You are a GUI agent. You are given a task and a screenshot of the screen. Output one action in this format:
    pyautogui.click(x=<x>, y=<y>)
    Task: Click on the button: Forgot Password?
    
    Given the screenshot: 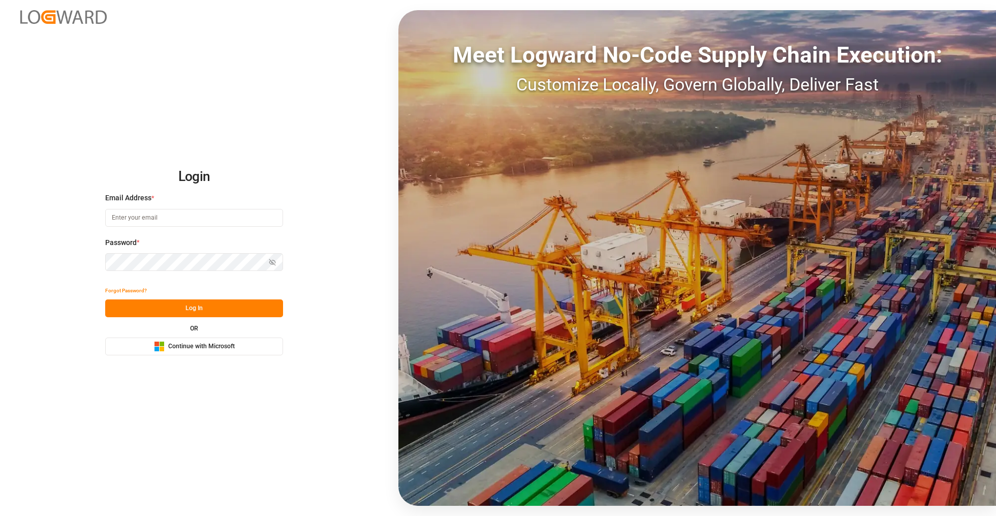 What is the action you would take?
    pyautogui.click(x=126, y=290)
    